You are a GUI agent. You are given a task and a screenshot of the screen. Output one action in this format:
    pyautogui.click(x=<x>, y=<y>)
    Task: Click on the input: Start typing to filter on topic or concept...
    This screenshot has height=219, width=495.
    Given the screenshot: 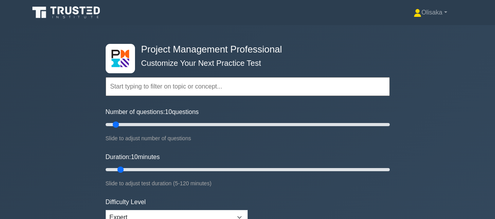 What is the action you would take?
    pyautogui.click(x=248, y=87)
    